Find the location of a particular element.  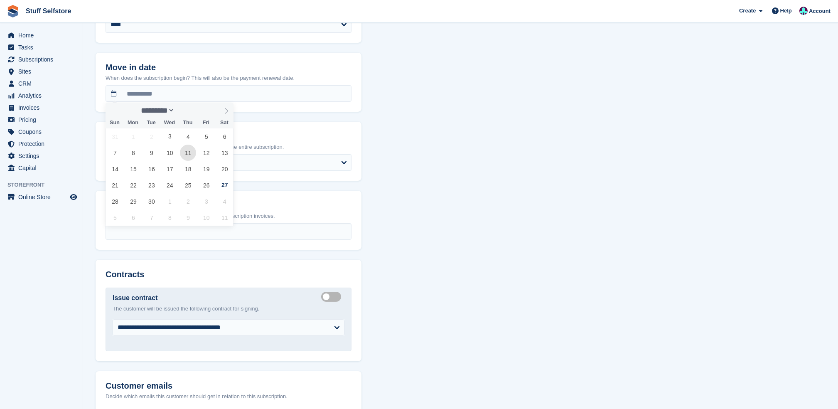

span: CRM is located at coordinates (43, 83).